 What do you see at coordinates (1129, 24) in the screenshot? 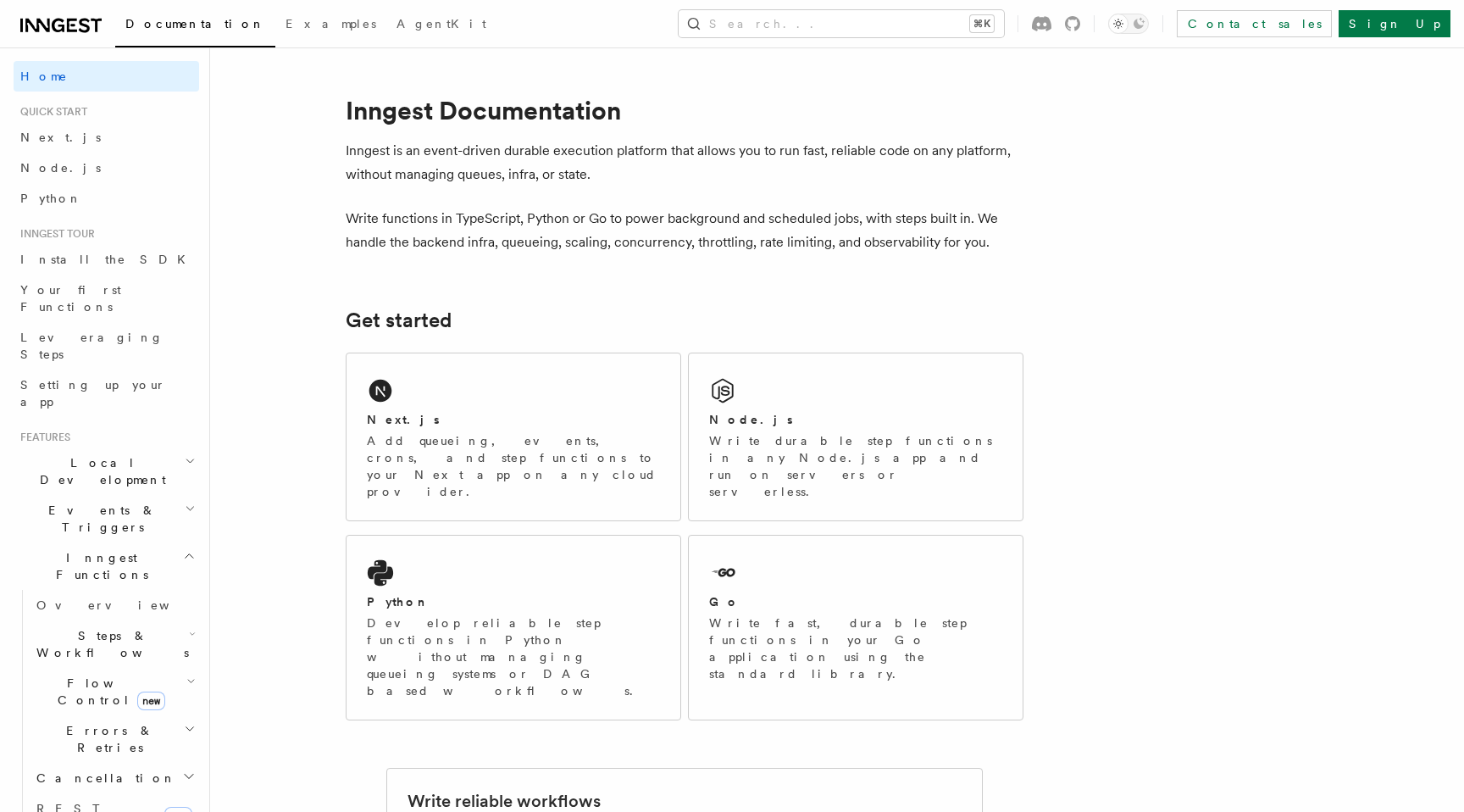
I see `button: Toggle dark mode` at bounding box center [1129, 24].